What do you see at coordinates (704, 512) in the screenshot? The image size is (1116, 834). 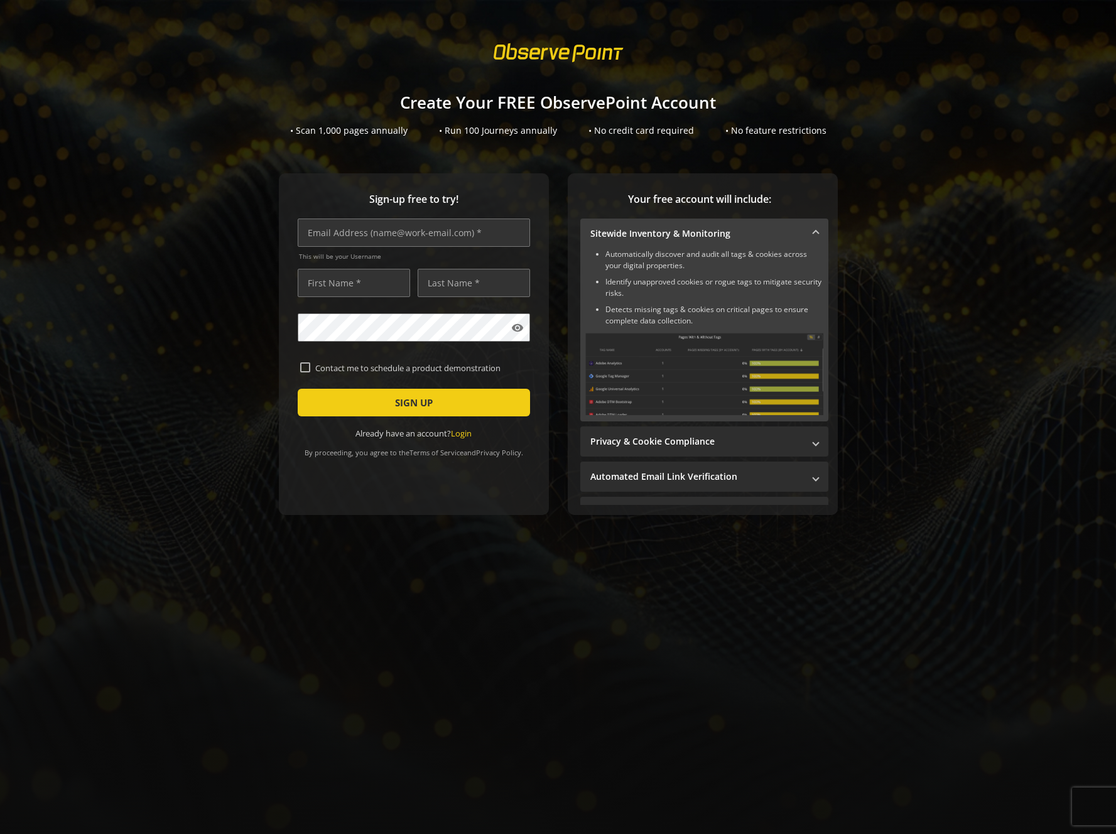 I see `mat-expansion-panel-header: Performance Monitoring with Web Vitals` at bounding box center [704, 512].